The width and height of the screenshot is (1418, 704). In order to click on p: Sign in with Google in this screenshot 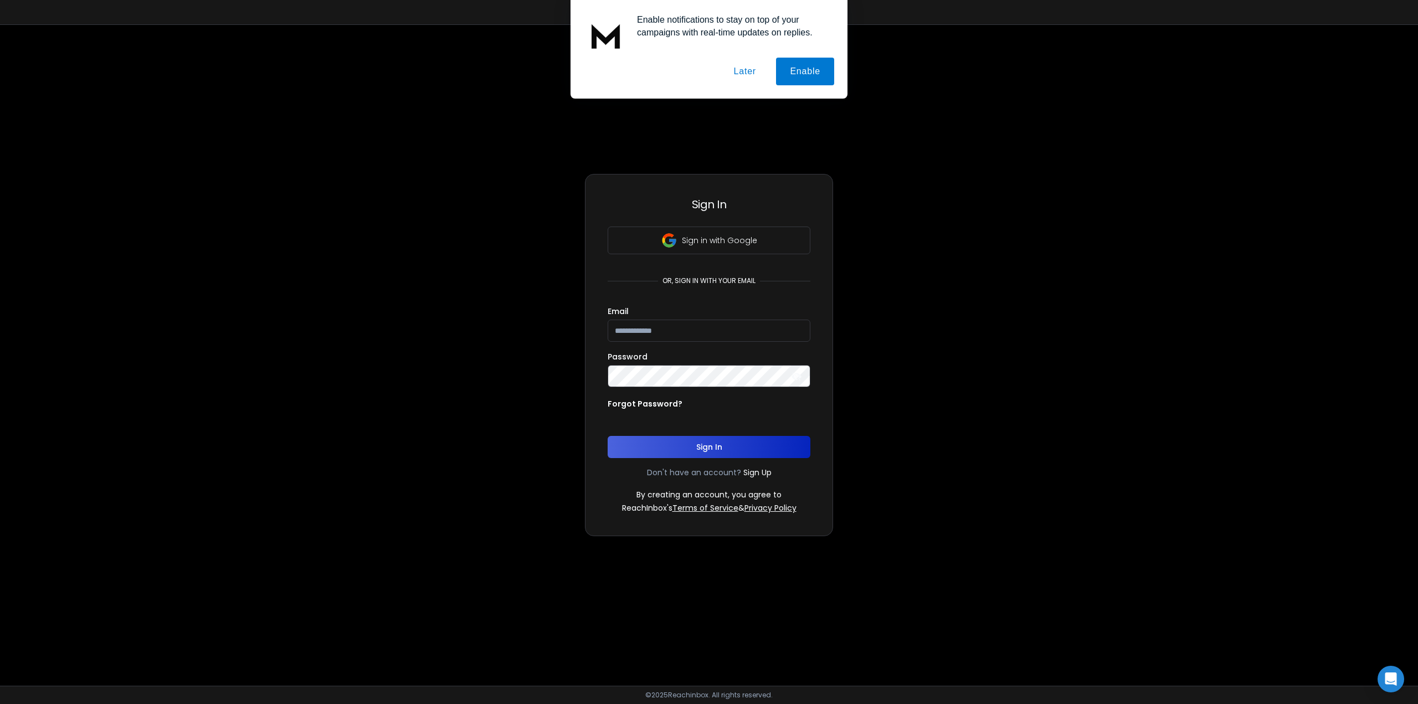, I will do `click(719, 240)`.